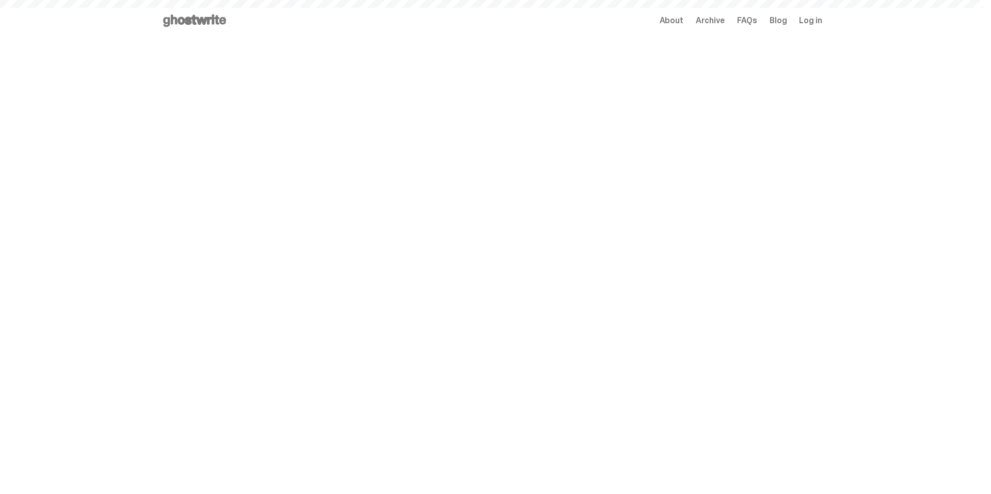  Describe the element at coordinates (671, 21) in the screenshot. I see `span: About` at that location.